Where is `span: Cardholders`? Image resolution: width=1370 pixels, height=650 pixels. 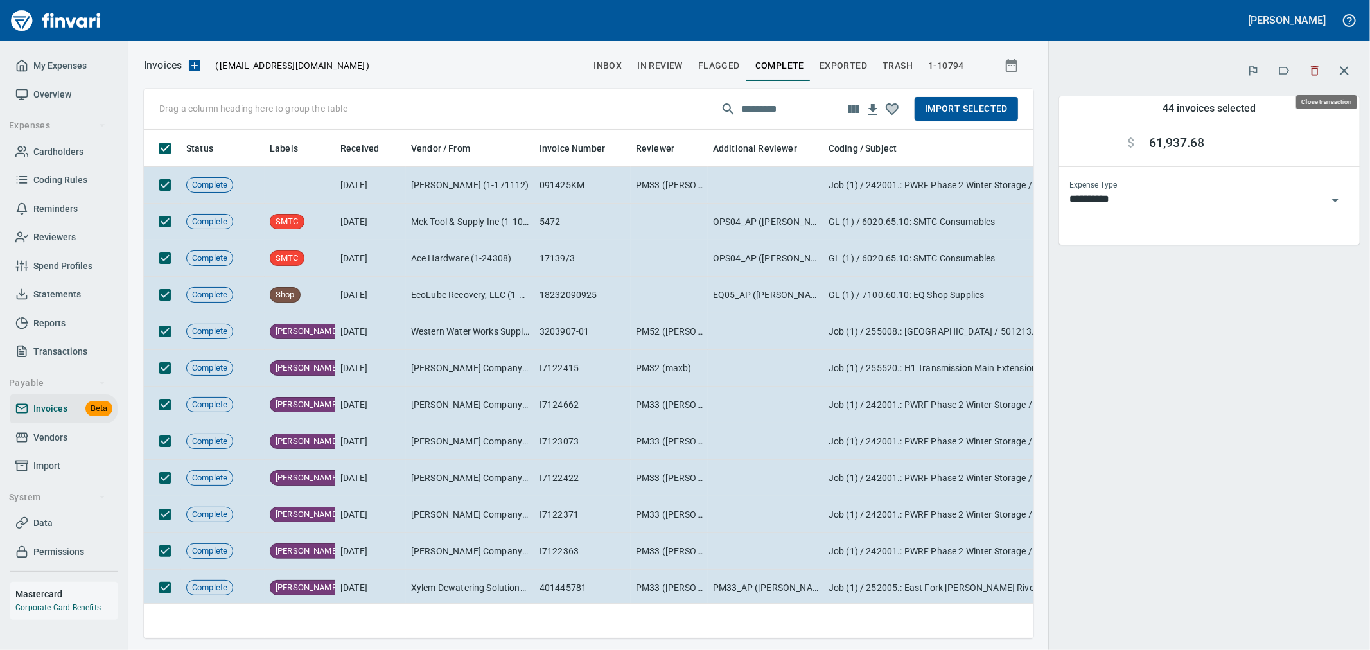 span: Cardholders is located at coordinates (58, 152).